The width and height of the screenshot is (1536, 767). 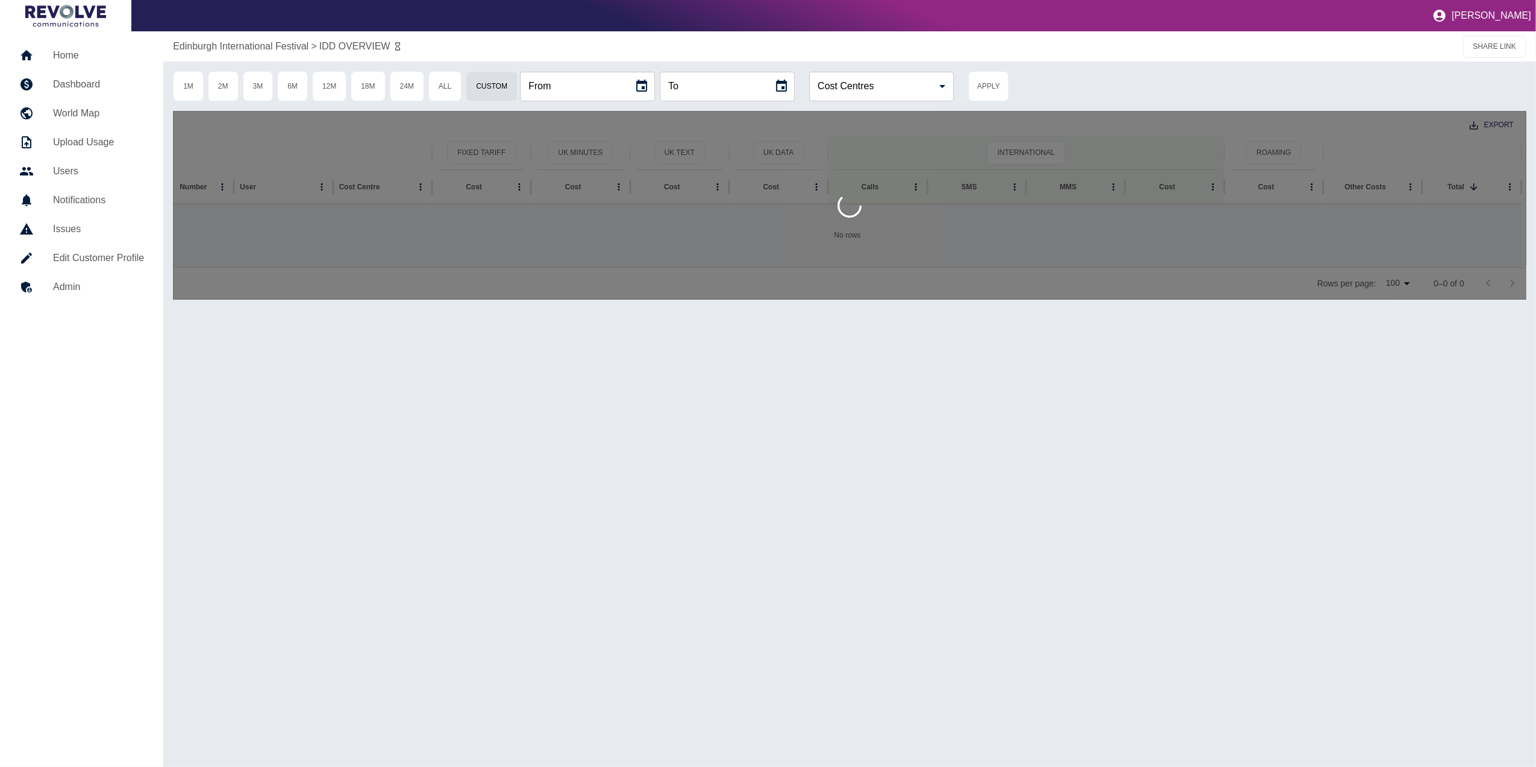 I want to click on p: Edinburgh International Festival, so click(x=240, y=46).